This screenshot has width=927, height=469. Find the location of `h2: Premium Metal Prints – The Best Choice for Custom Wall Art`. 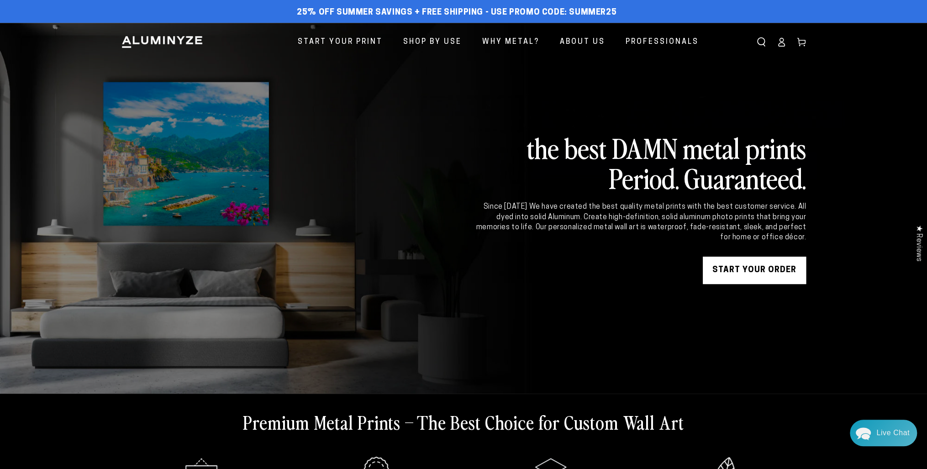

h2: Premium Metal Prints – The Best Choice for Custom Wall Art is located at coordinates (463, 422).